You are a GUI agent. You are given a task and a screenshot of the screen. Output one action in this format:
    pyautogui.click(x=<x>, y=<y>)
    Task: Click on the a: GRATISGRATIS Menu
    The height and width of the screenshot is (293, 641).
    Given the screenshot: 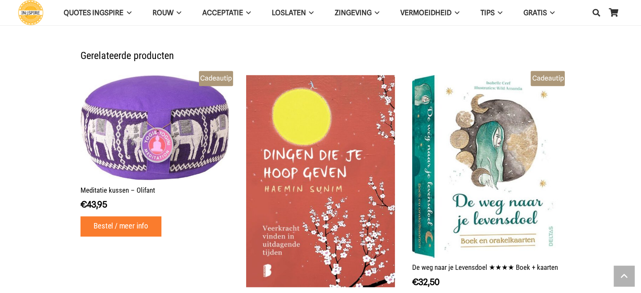 What is the action you would take?
    pyautogui.click(x=539, y=13)
    